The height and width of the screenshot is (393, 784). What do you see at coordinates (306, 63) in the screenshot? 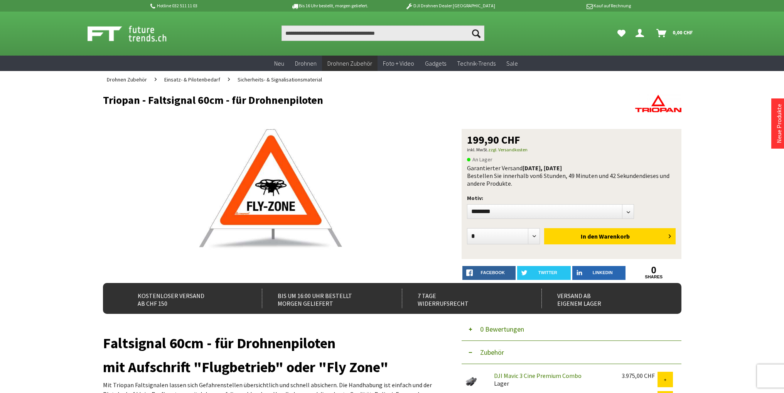
I see `span: Drohnen` at bounding box center [306, 63].